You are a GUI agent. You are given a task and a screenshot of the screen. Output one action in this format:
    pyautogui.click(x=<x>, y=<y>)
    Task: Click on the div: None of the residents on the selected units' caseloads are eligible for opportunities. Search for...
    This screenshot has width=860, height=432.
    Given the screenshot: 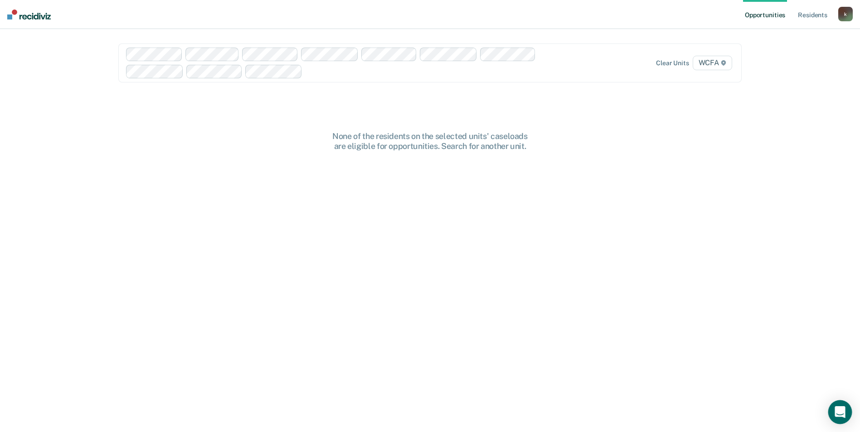 What is the action you would take?
    pyautogui.click(x=430, y=141)
    